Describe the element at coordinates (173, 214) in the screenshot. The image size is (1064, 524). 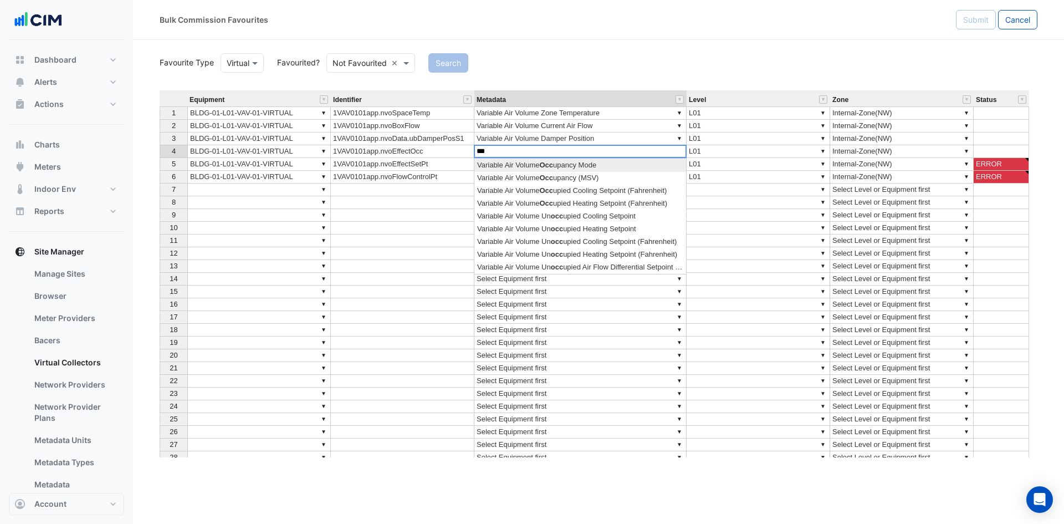
I see `span: 9` at that location.